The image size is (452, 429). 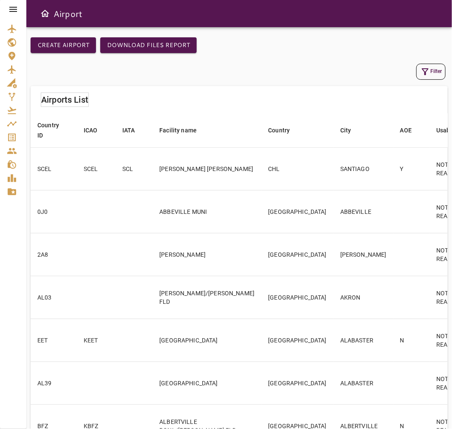 What do you see at coordinates (178, 130) in the screenshot?
I see `div: Facility name` at bounding box center [178, 130].